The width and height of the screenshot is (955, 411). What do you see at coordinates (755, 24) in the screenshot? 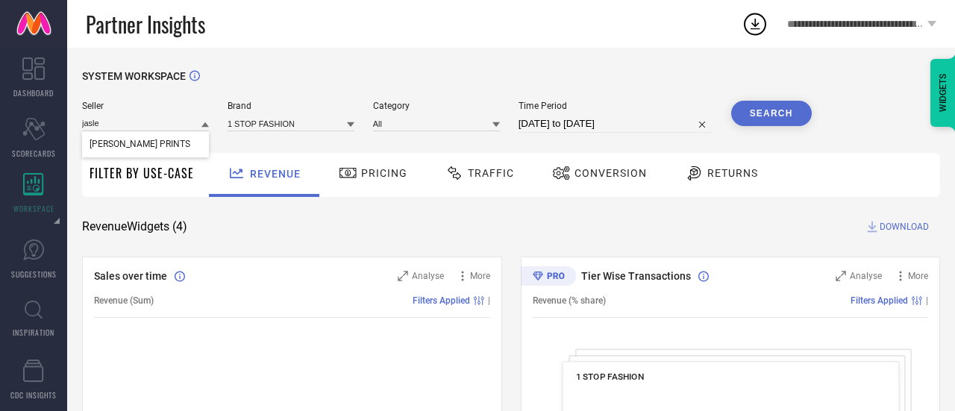
I see `div: Open download list` at bounding box center [755, 24].